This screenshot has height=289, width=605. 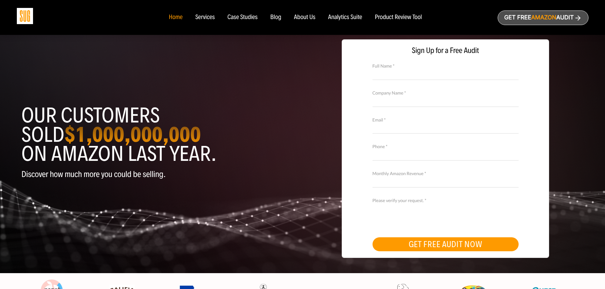 What do you see at coordinates (445, 74) in the screenshot?
I see `input: Full Name *` at bounding box center [445, 74].